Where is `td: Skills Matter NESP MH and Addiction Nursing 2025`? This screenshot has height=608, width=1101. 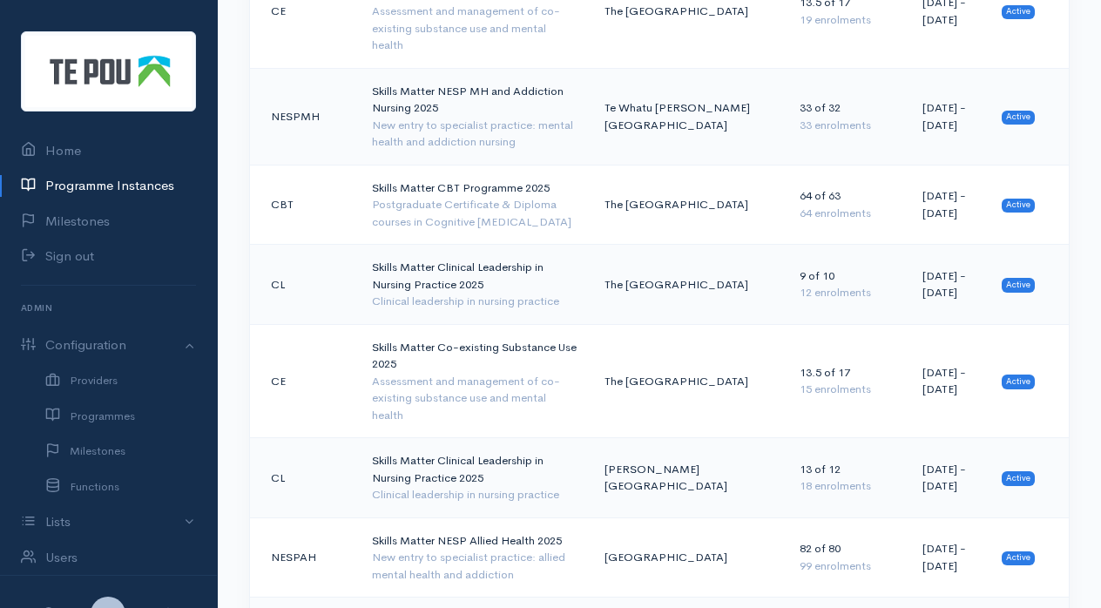 td: Skills Matter NESP MH and Addiction Nursing 2025 is located at coordinates (474, 116).